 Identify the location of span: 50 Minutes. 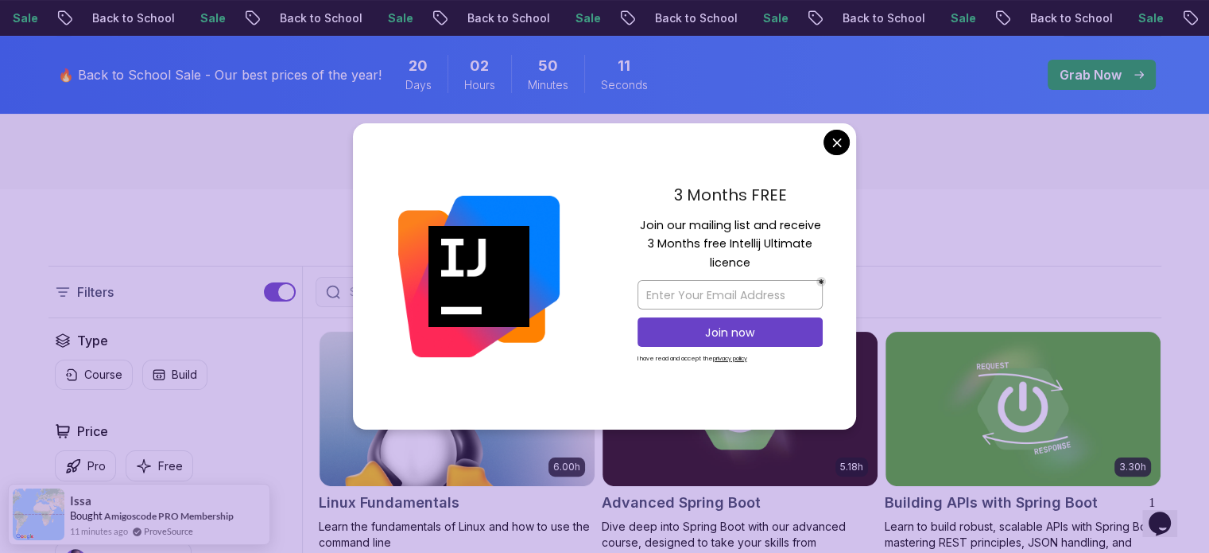
(548, 66).